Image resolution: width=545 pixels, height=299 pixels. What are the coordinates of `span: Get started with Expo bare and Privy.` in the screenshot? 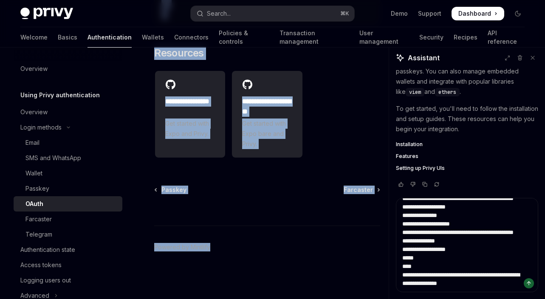 It's located at (267, 134).